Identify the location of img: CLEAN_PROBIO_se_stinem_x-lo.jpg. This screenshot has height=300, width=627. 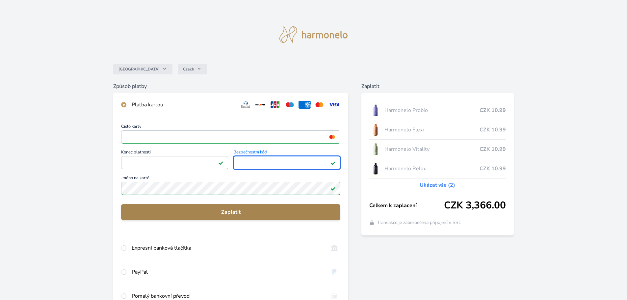
(375, 110).